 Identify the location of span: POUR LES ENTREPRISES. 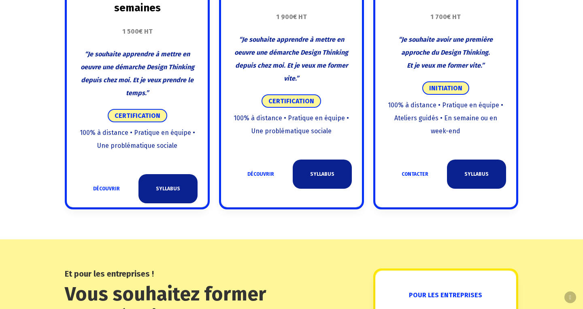
(445, 295).